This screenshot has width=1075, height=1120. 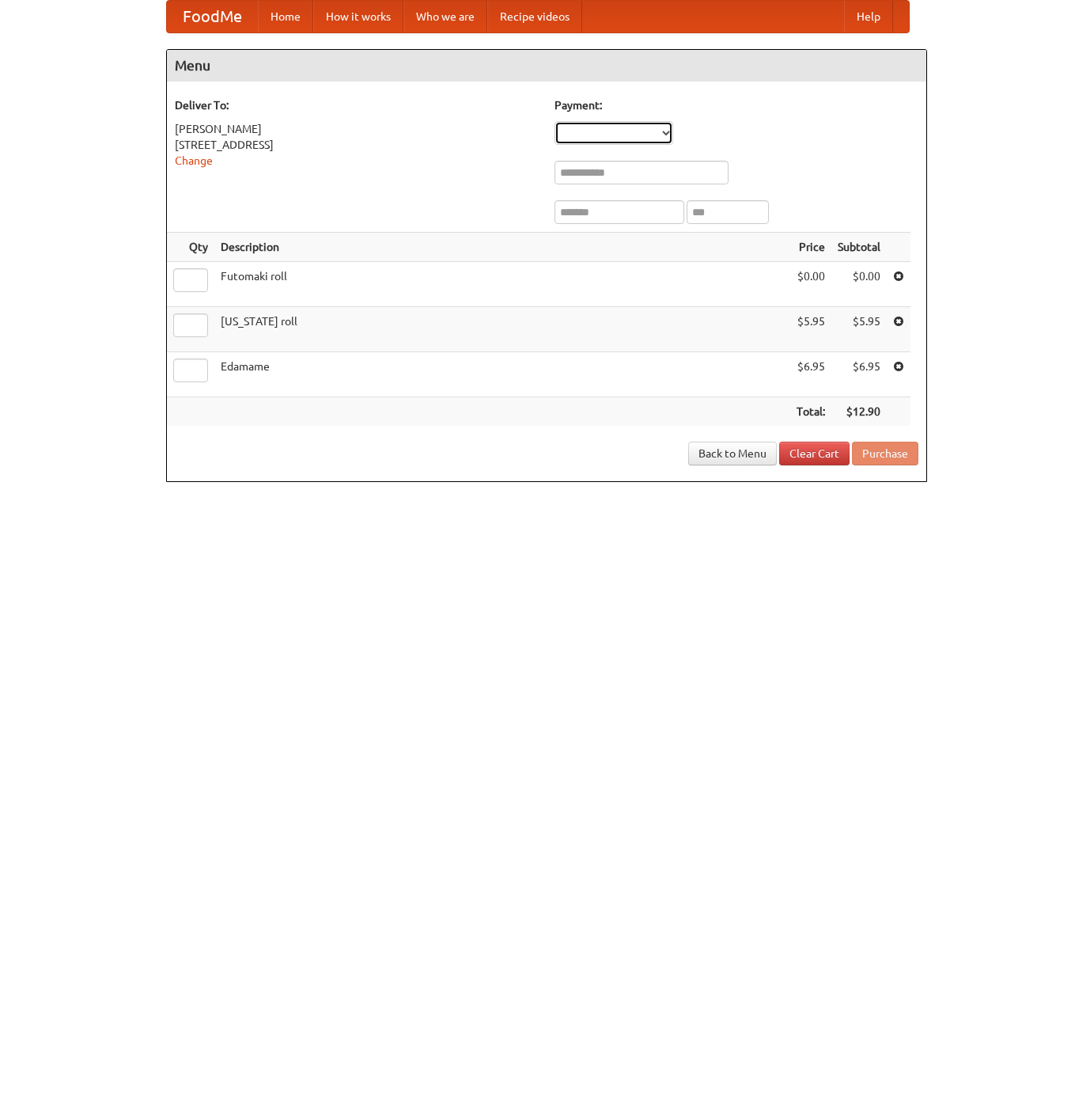 I want to click on th: Price, so click(x=811, y=247).